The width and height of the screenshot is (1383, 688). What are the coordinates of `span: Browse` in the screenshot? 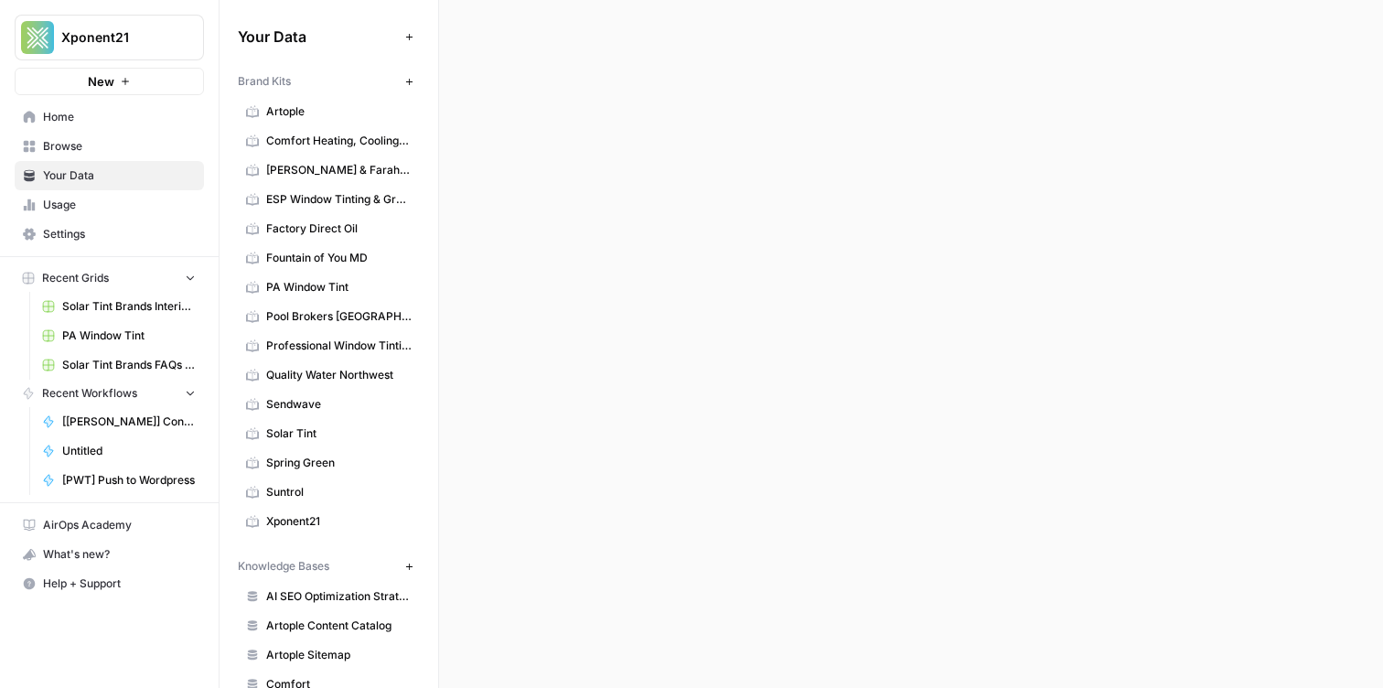 It's located at (119, 146).